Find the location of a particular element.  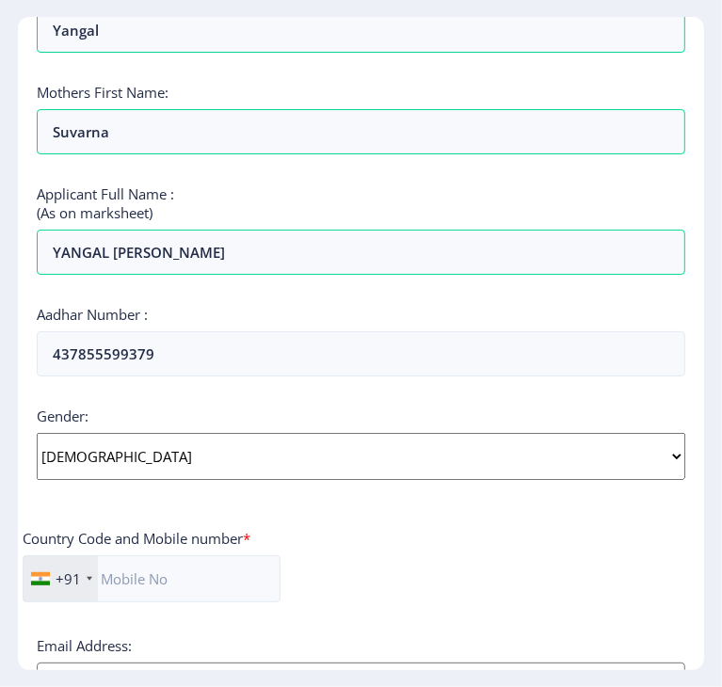

div: +91 is located at coordinates (68, 579).